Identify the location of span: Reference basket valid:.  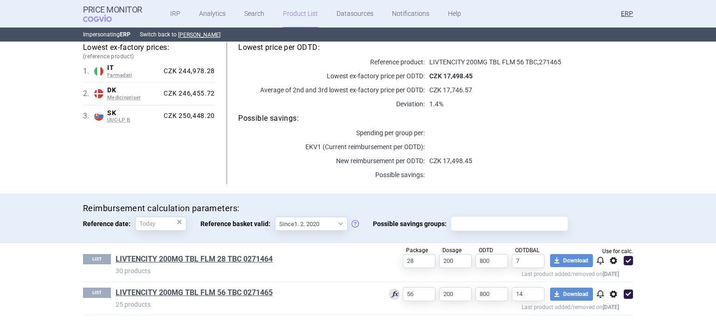
(238, 224).